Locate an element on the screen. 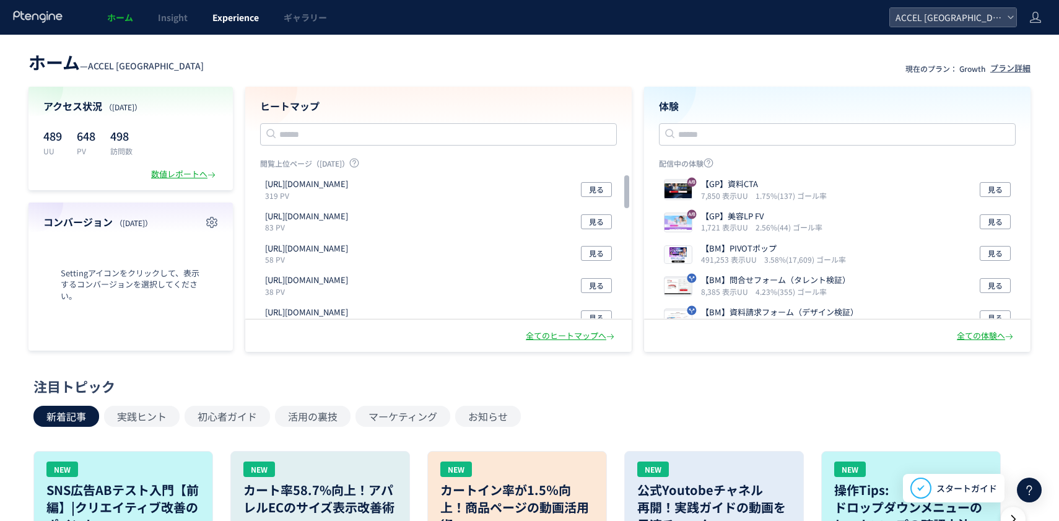  p: 現在のプラン： Growth is located at coordinates (945, 68).